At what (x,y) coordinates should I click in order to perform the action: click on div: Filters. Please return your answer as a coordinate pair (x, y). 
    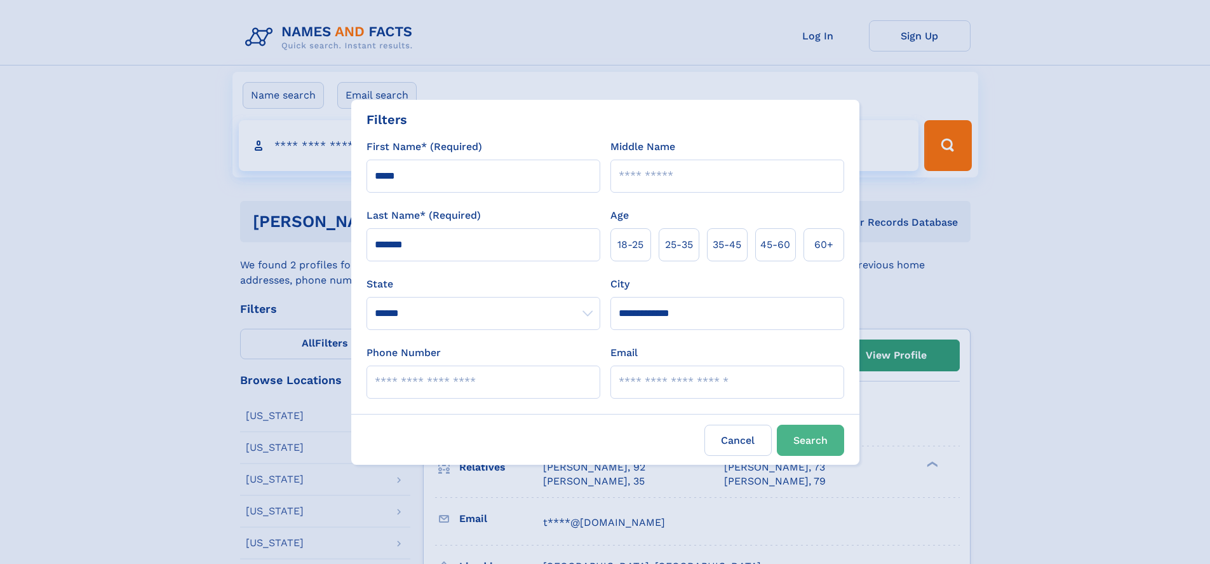
    Looking at the image, I should click on (387, 119).